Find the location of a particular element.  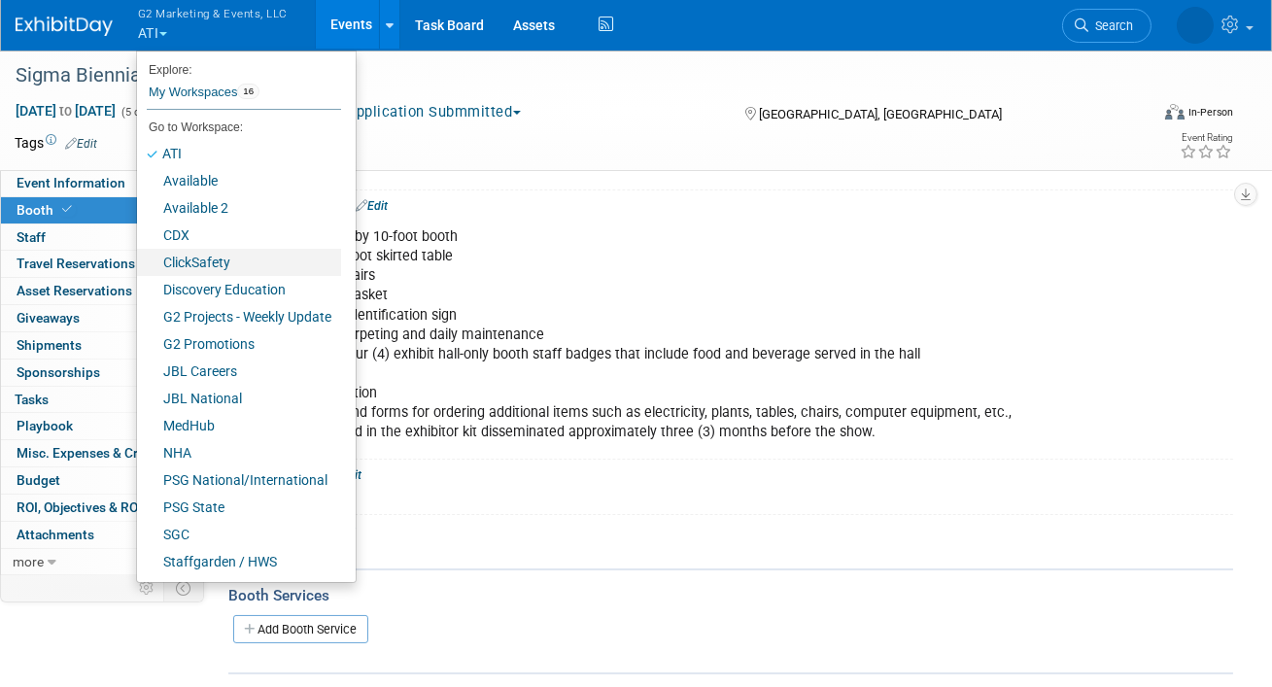

li: Explore: is located at coordinates (239, 67).